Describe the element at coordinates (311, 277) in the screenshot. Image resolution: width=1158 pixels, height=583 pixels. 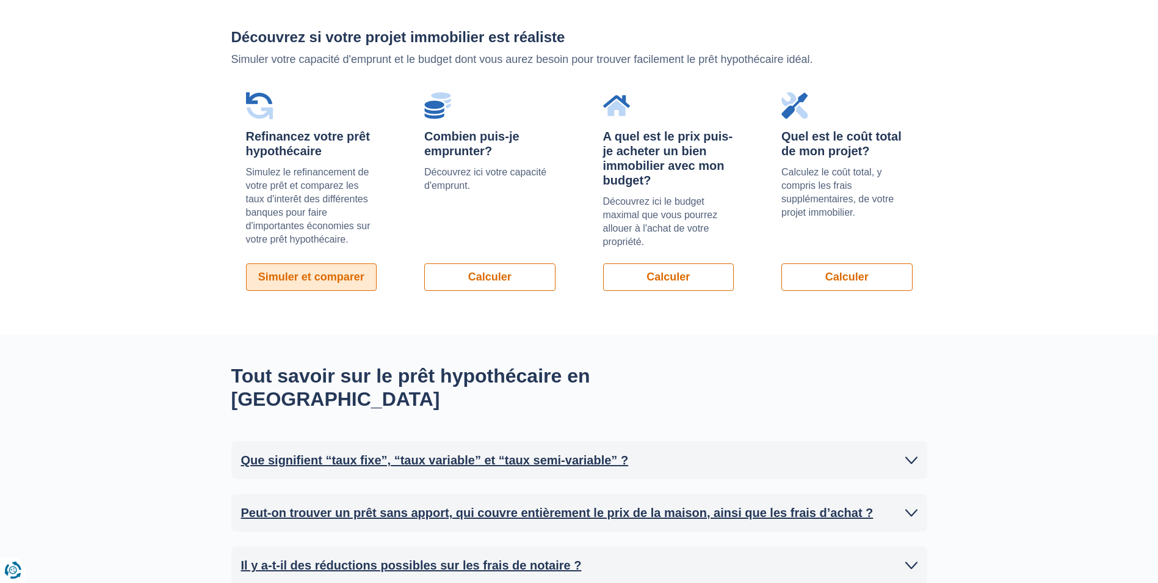
I see `a: Simuler et comparer` at that location.